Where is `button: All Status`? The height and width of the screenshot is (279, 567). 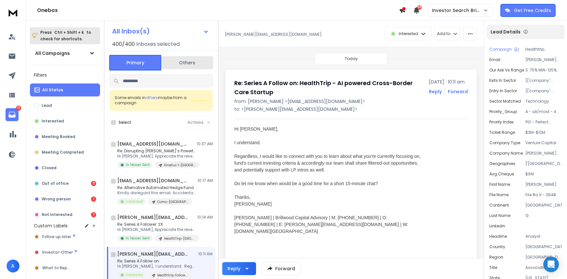 button: All Status is located at coordinates (65, 90).